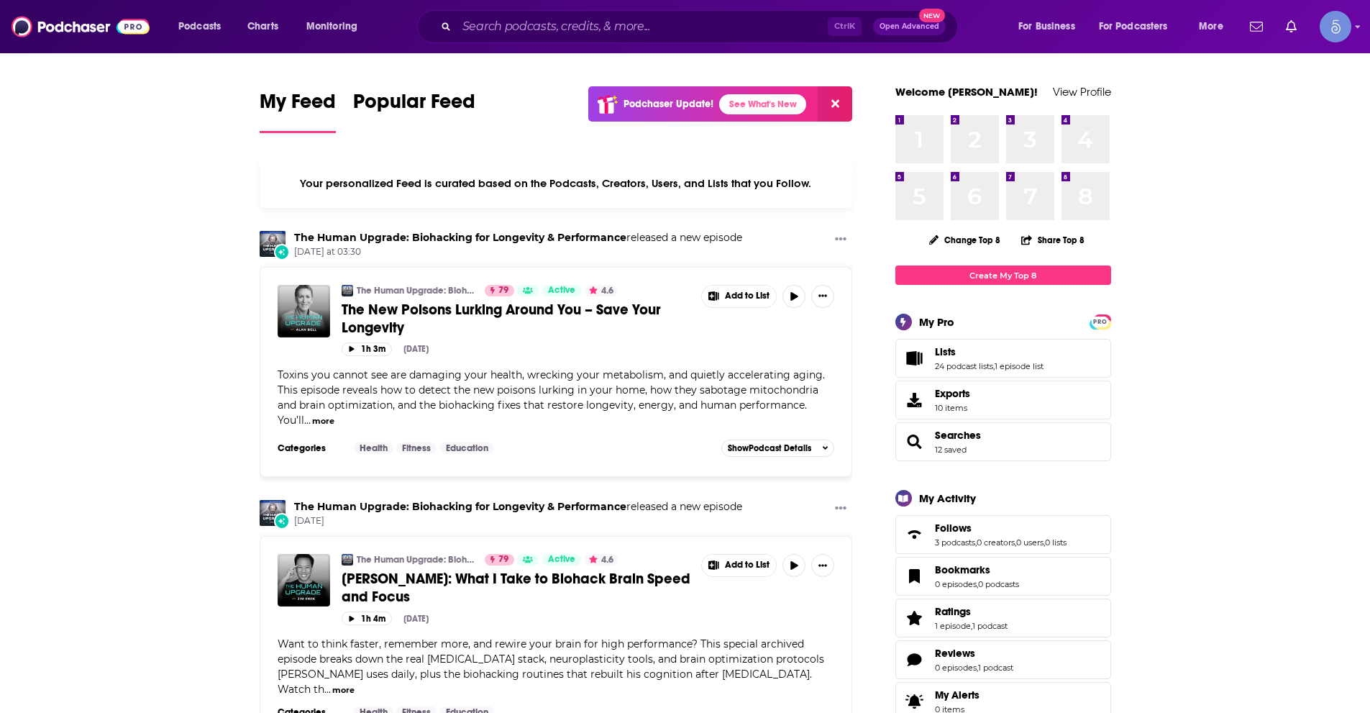 This screenshot has width=1370, height=713. What do you see at coordinates (516, 319) in the screenshot?
I see `a: The New Poisons Lurking Around You – Save Your Longevity` at bounding box center [516, 319].